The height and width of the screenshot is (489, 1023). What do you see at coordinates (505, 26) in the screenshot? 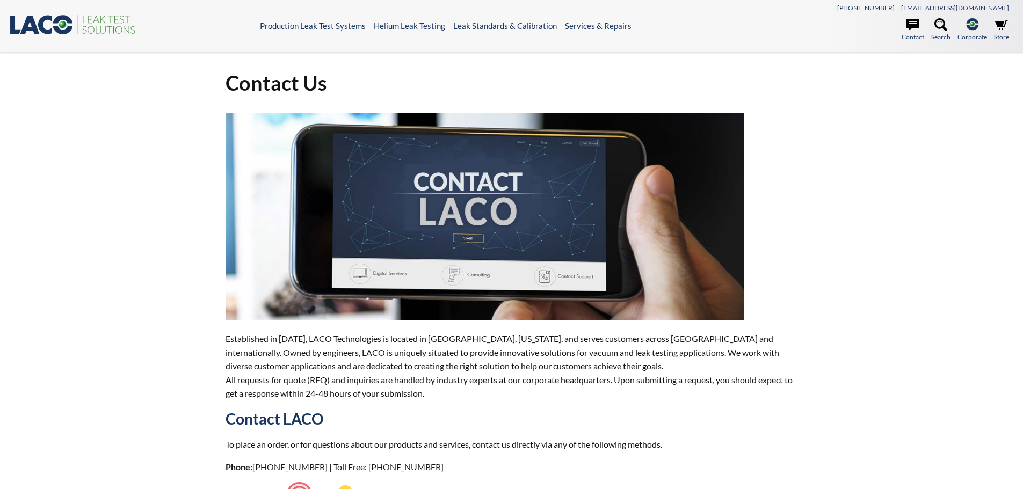
I see `a: Leak Standards & Calibration` at bounding box center [505, 26].